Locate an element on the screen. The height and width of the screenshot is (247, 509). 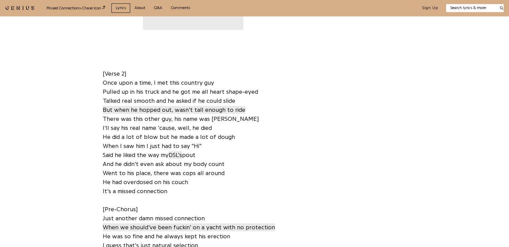
a: Q&A is located at coordinates (158, 8).